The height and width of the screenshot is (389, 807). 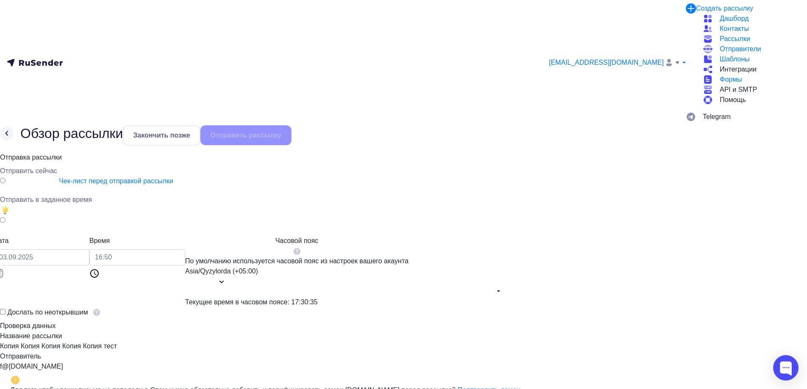 What do you see at coordinates (751, 29) in the screenshot?
I see `a: Контакты` at bounding box center [751, 29].